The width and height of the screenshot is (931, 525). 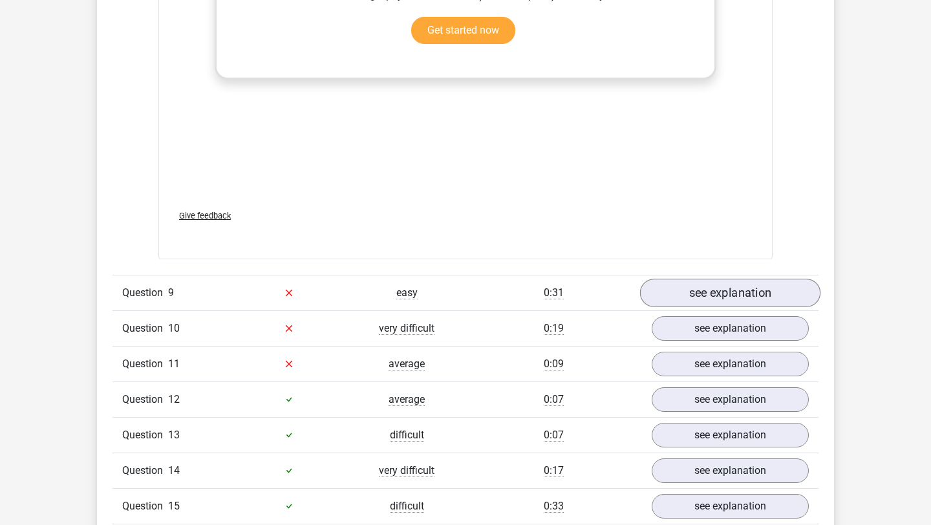 What do you see at coordinates (174, 470) in the screenshot?
I see `span: 14` at bounding box center [174, 470].